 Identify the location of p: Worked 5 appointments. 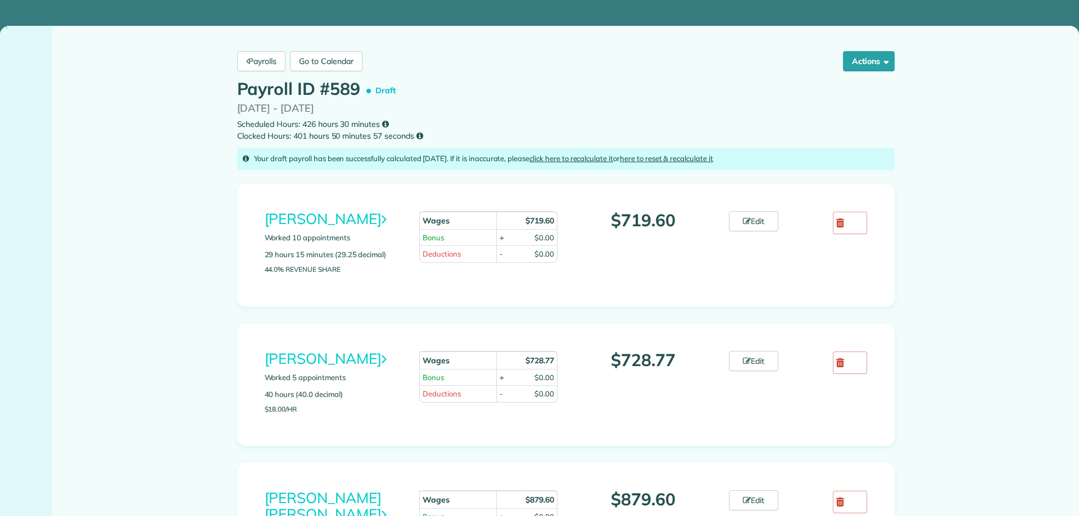
(334, 378).